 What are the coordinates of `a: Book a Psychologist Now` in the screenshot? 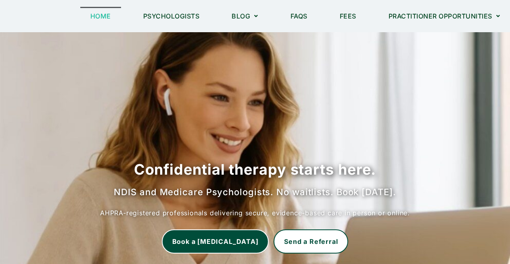 It's located at (215, 242).